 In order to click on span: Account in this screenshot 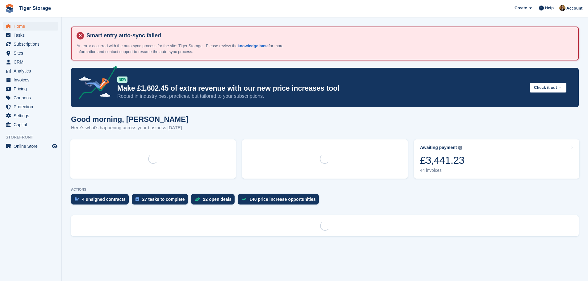, I will do `click(575, 8)`.